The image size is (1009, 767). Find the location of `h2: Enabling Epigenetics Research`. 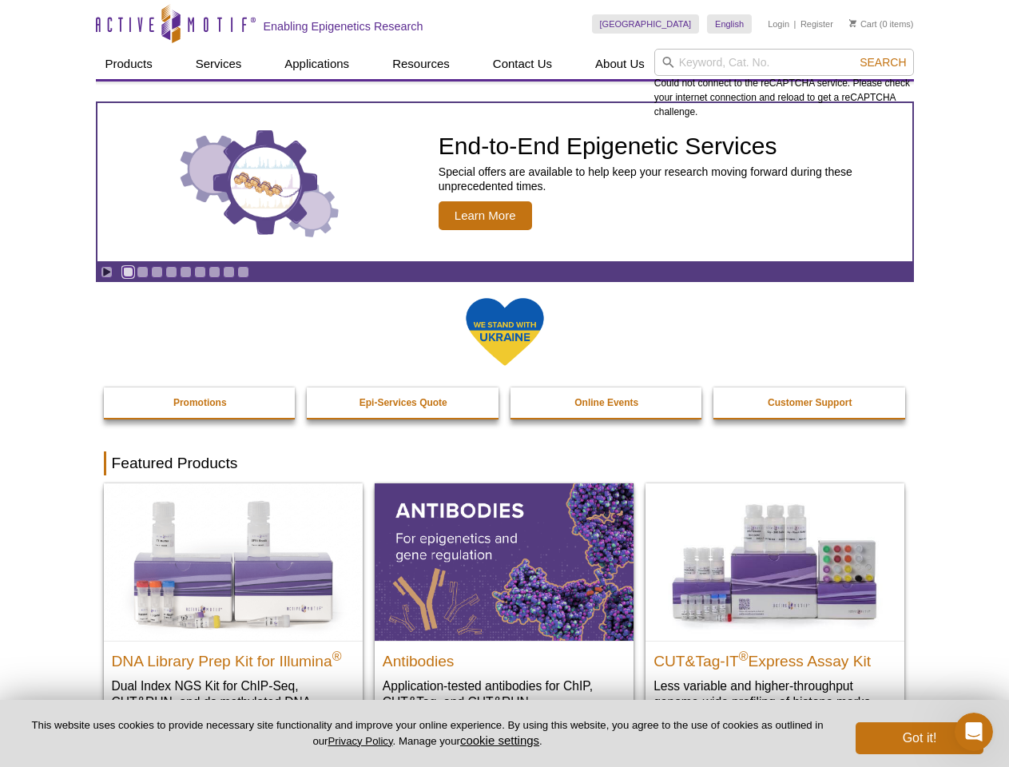

h2: Enabling Epigenetics Research is located at coordinates (344, 26).